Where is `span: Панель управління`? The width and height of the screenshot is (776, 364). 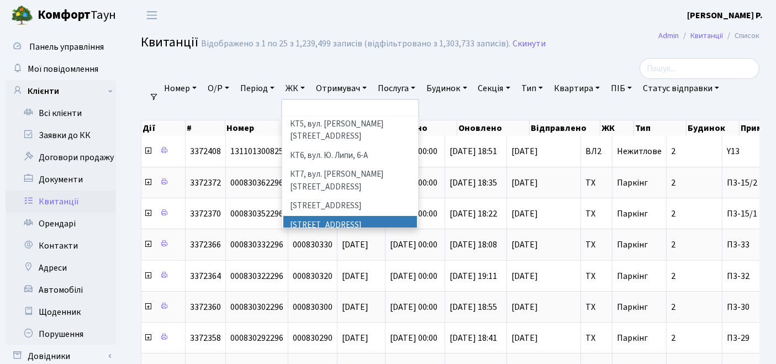 span: Панель управління is located at coordinates (66, 47).